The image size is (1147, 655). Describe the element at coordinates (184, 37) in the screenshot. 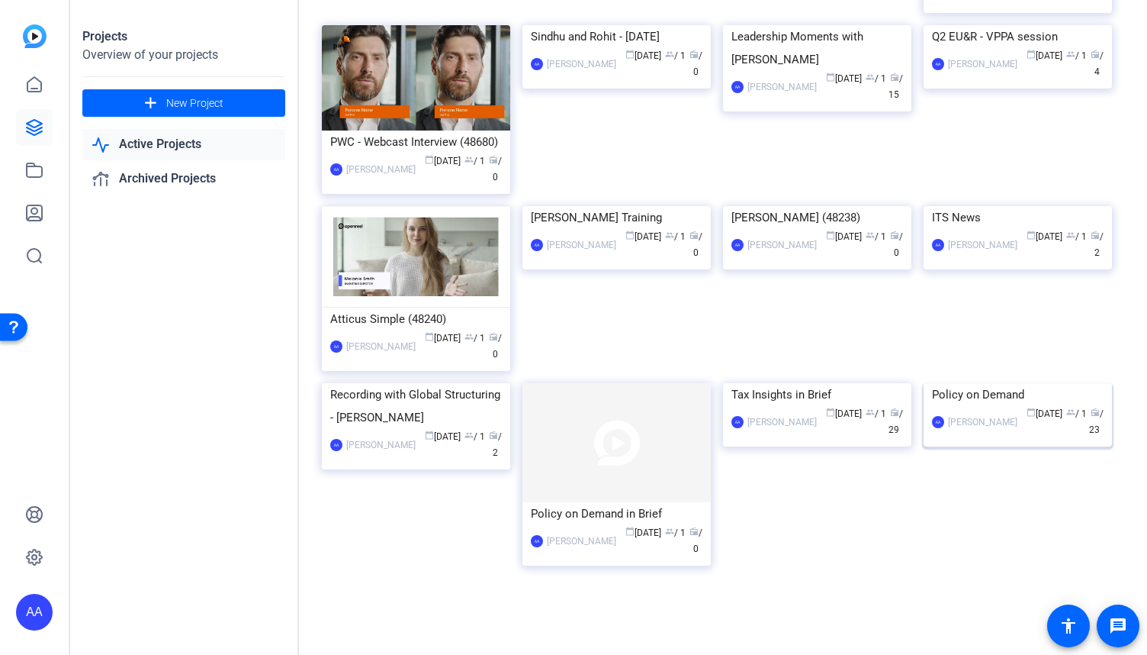

I see `div: Projects` at that location.